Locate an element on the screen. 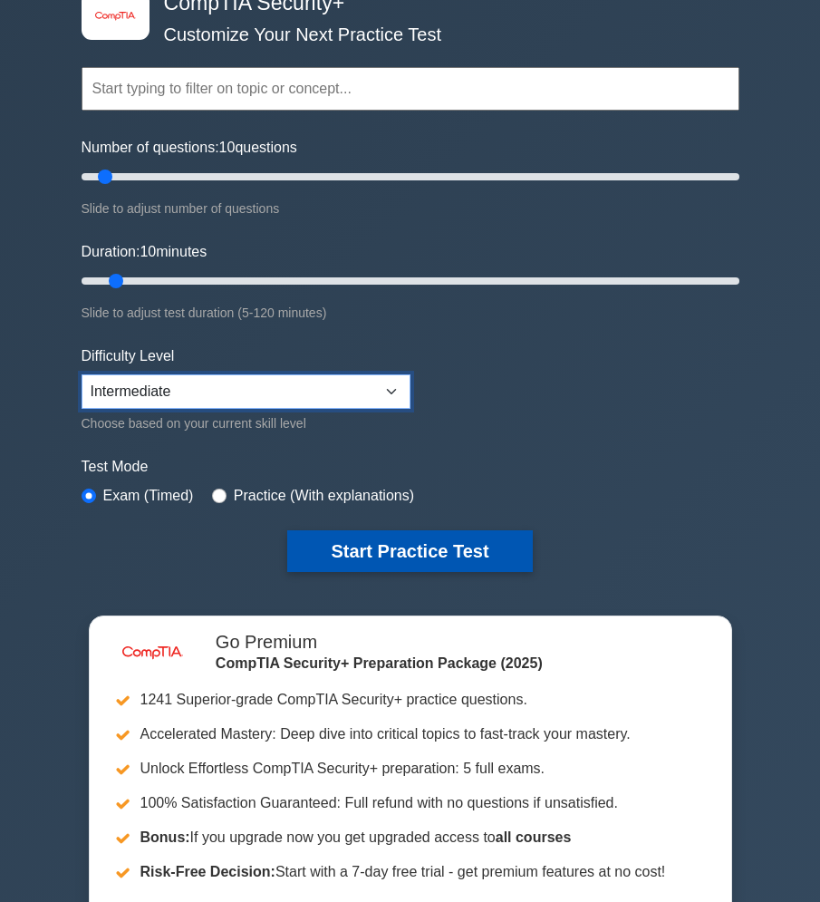 Image resolution: width=820 pixels, height=902 pixels. div: Slide to adjust test duration (5-120 minutes) is located at coordinates (410, 313).